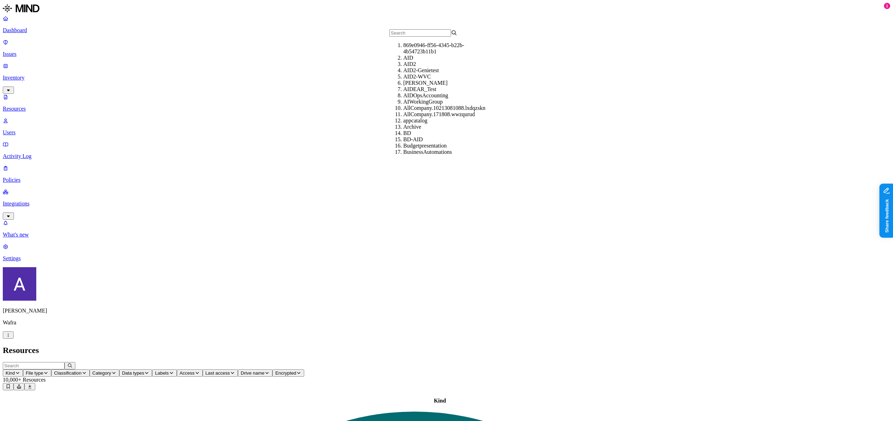 This screenshot has width=893, height=421. What do you see at coordinates (446, 30) in the screenshot?
I see `p: Dashboard` at bounding box center [446, 30].